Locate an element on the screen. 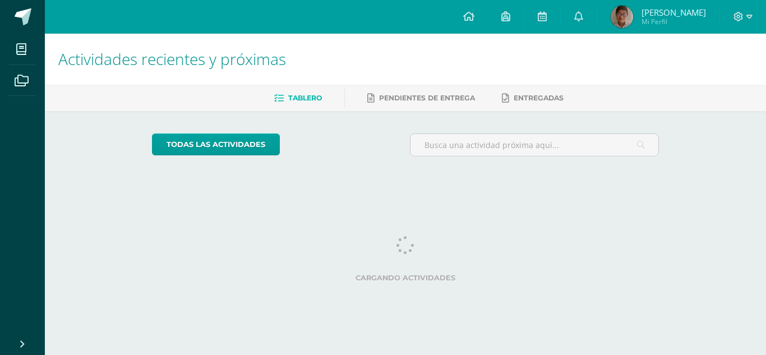 This screenshot has height=355, width=766. a: Pendientes de entrega is located at coordinates (421, 98).